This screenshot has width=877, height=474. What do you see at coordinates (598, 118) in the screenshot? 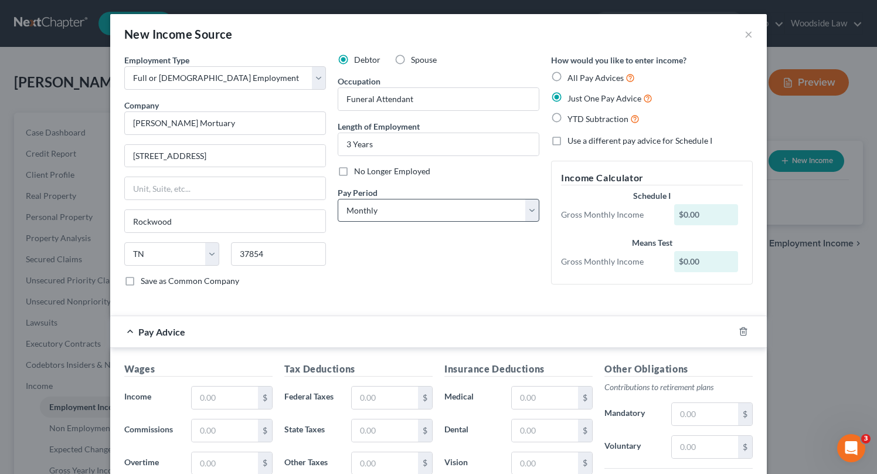
I see `span: YTD Subtraction` at bounding box center [598, 118].